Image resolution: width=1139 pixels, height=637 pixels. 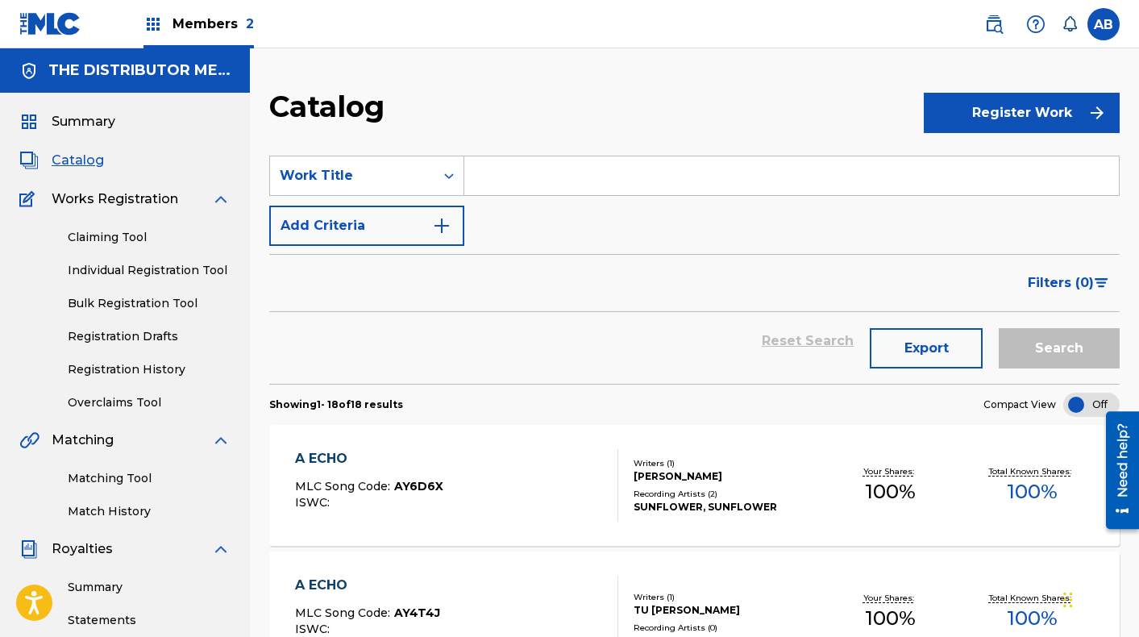 What do you see at coordinates (442, 226) in the screenshot?
I see `img: 9d2ae6d4665cec9f34b9.svg` at bounding box center [442, 226].